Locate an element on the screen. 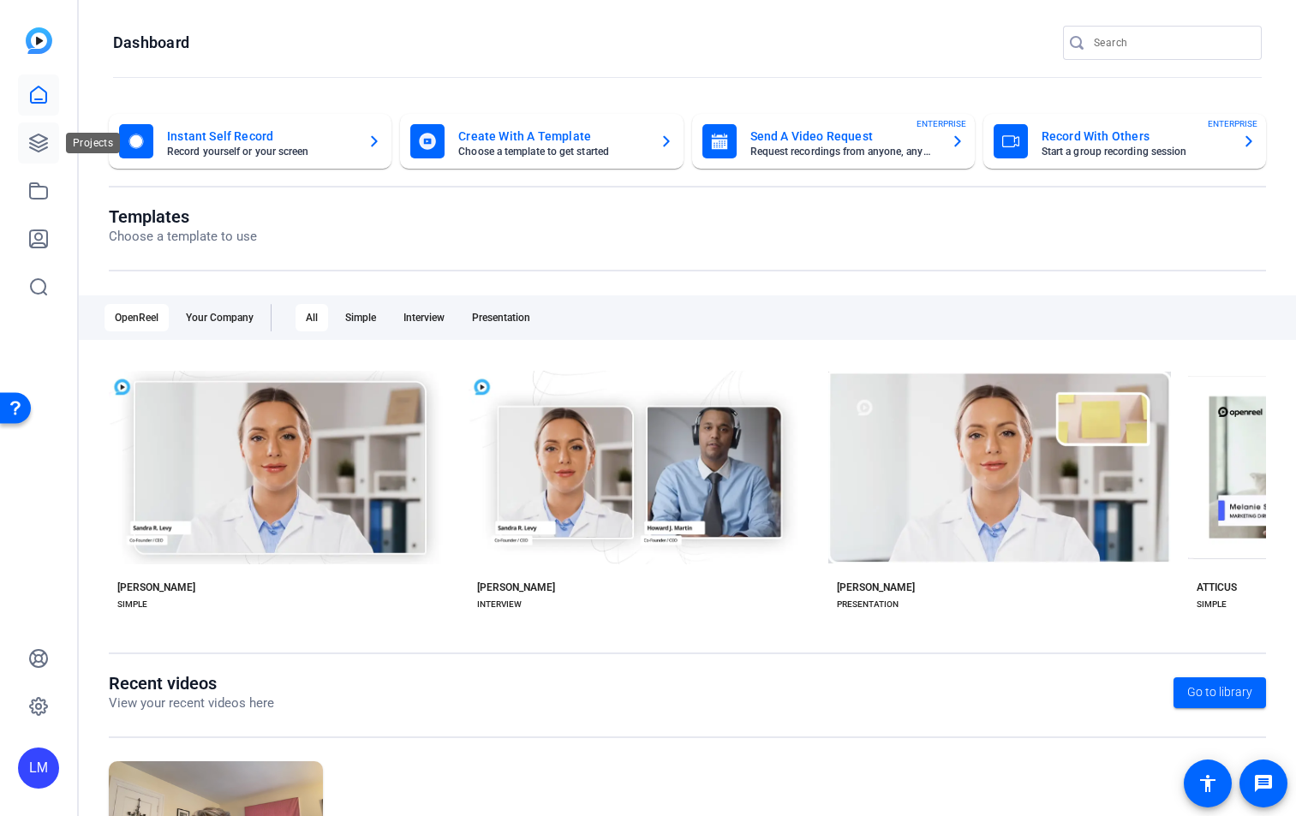  div: PRESENTATION is located at coordinates (868, 605).